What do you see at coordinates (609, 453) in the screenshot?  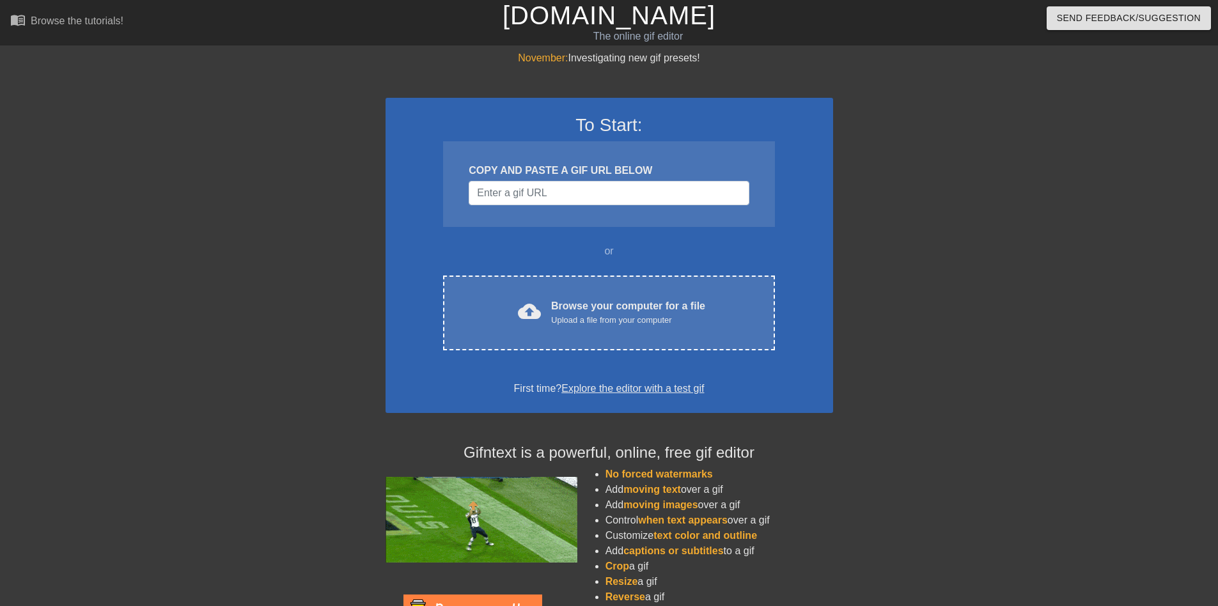 I see `h4: Gifntext is a powerful, online, free gif editor` at bounding box center [609, 453].